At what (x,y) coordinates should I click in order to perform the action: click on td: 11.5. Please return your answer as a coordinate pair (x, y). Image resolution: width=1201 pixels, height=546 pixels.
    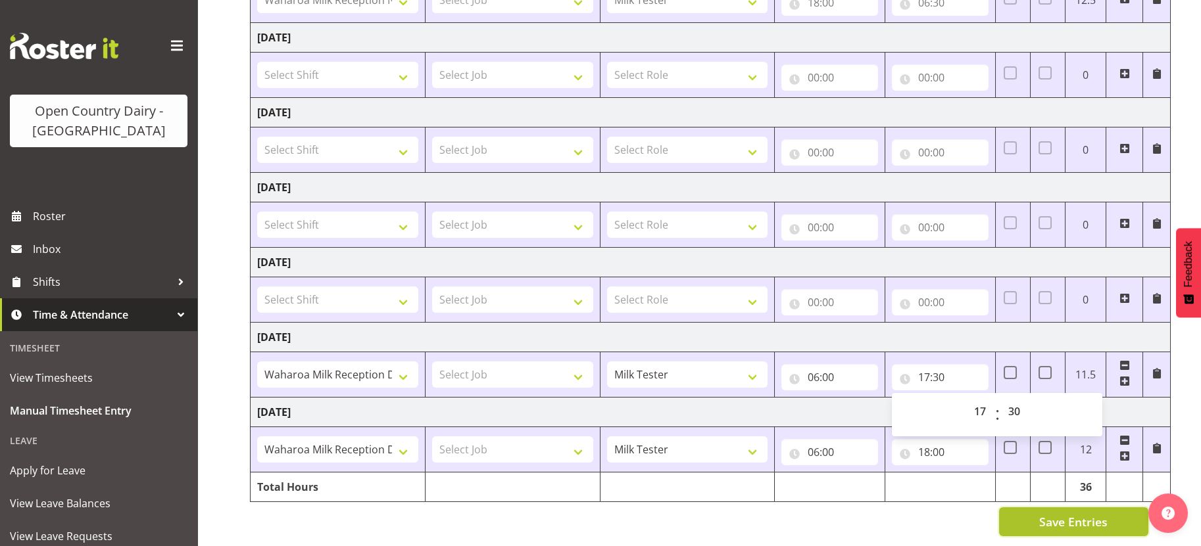
    Looking at the image, I should click on (1085, 375).